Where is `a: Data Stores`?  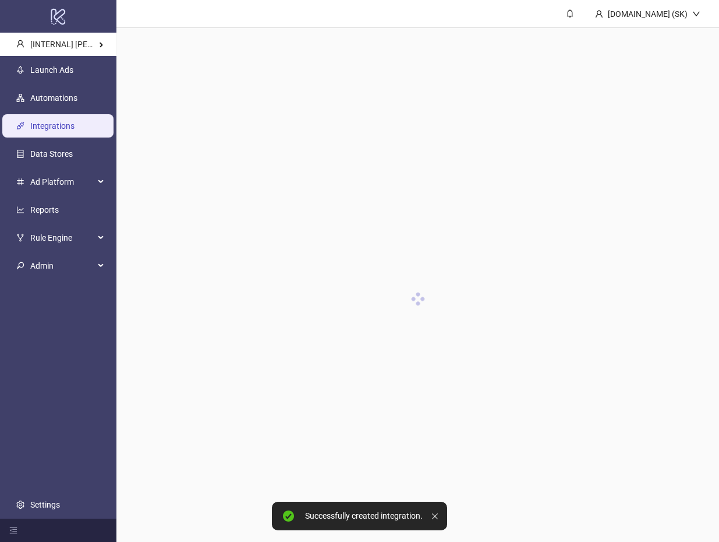
a: Data Stores is located at coordinates (51, 154).